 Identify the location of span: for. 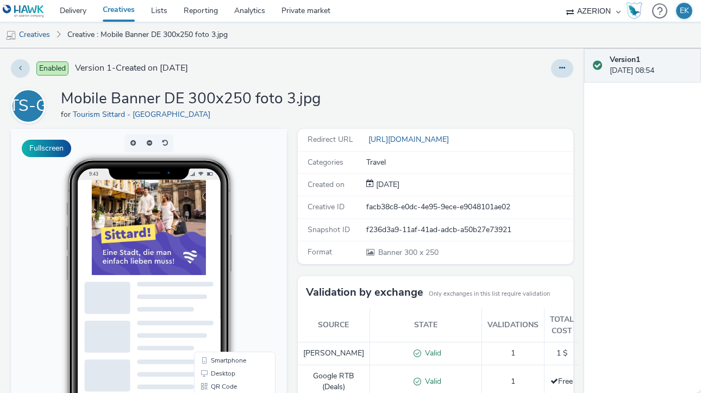
(67, 114).